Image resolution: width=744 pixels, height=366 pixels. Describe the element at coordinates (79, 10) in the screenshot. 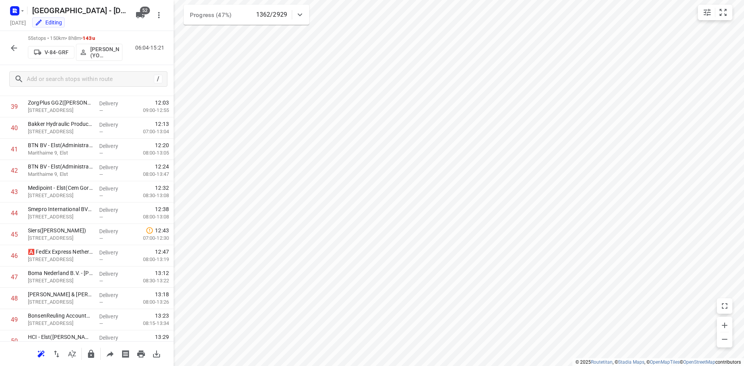

I see `h5: Rename` at that location.